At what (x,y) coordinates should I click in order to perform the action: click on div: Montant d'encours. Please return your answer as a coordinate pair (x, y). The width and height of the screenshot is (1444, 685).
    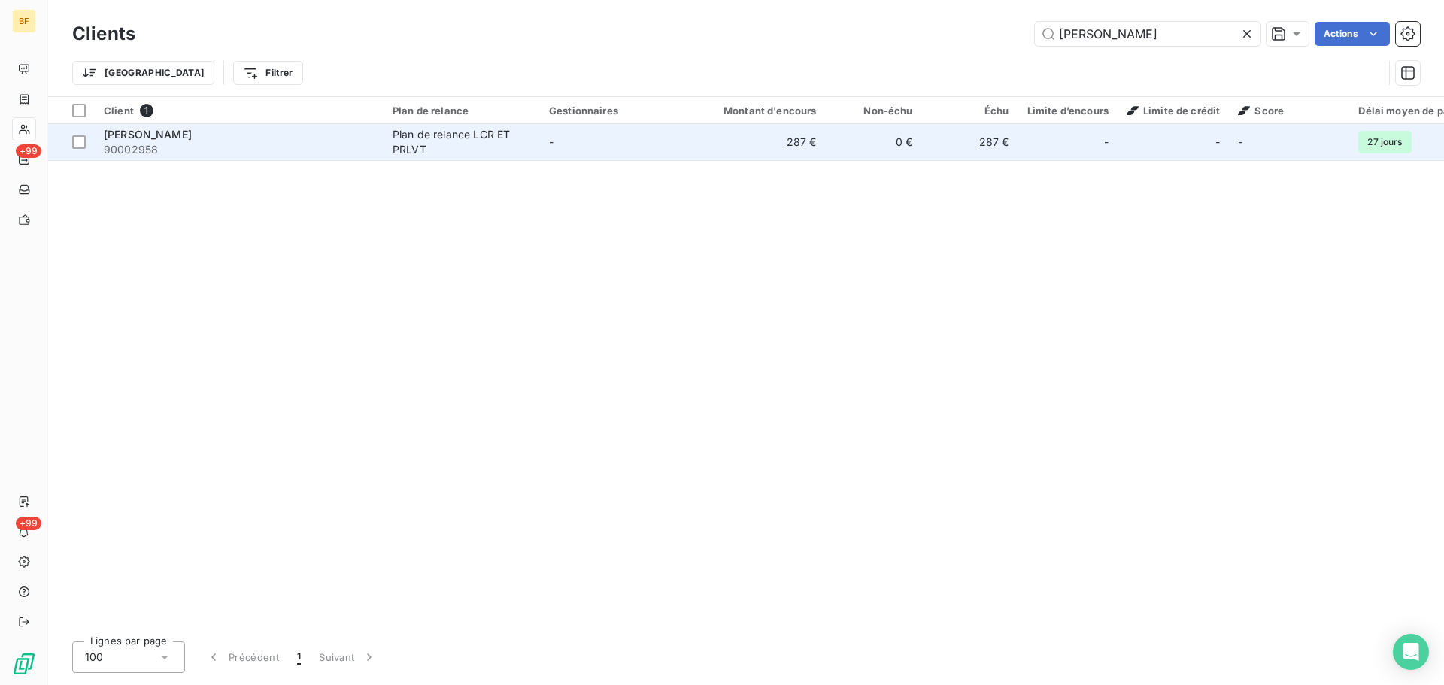
    Looking at the image, I should click on (761, 111).